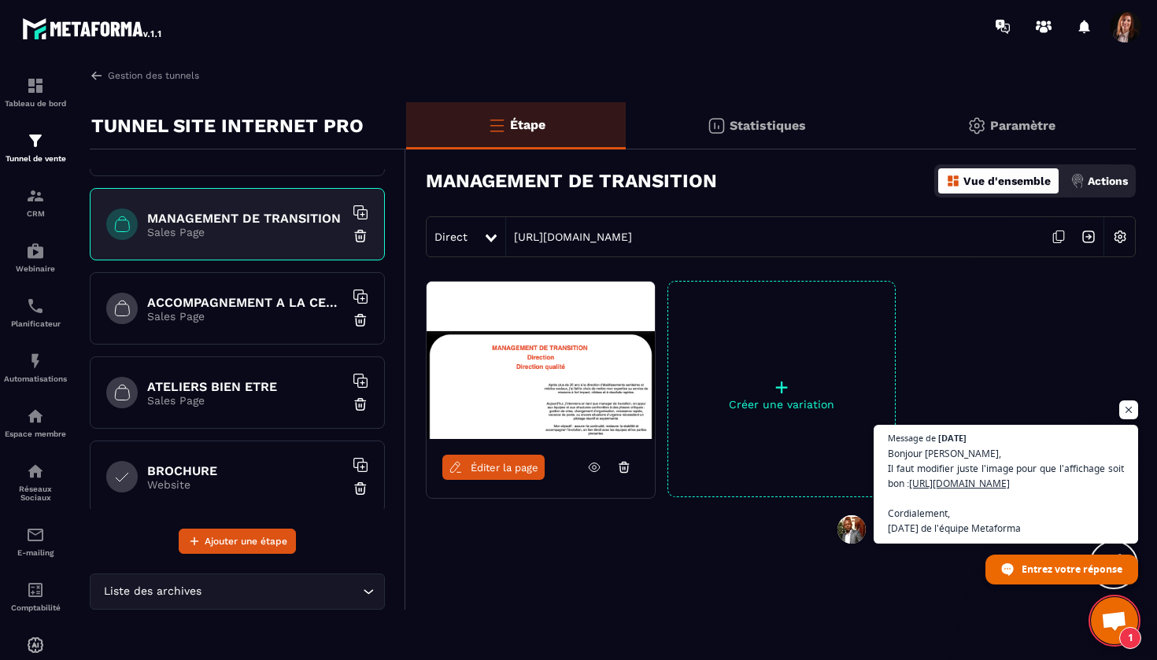 The height and width of the screenshot is (660, 1157). What do you see at coordinates (35, 312) in the screenshot?
I see `a: schedulerschedulerPlanificateur` at bounding box center [35, 312].